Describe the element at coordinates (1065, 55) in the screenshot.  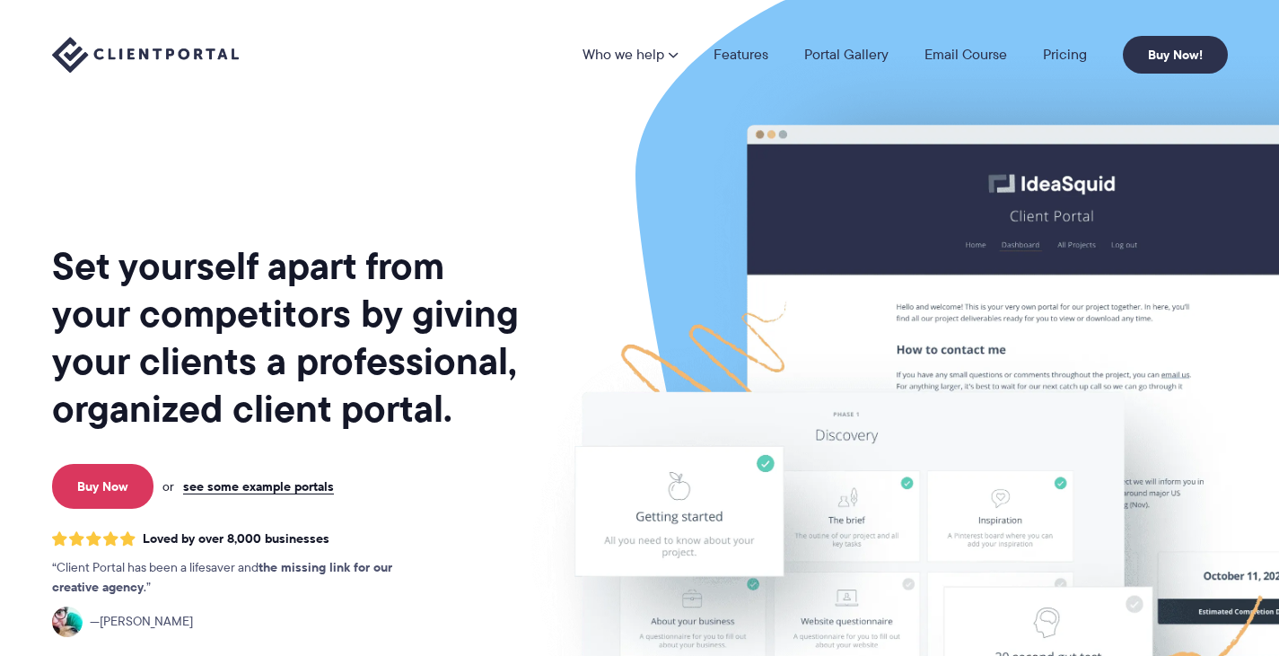
I see `a: Pricing` at that location.